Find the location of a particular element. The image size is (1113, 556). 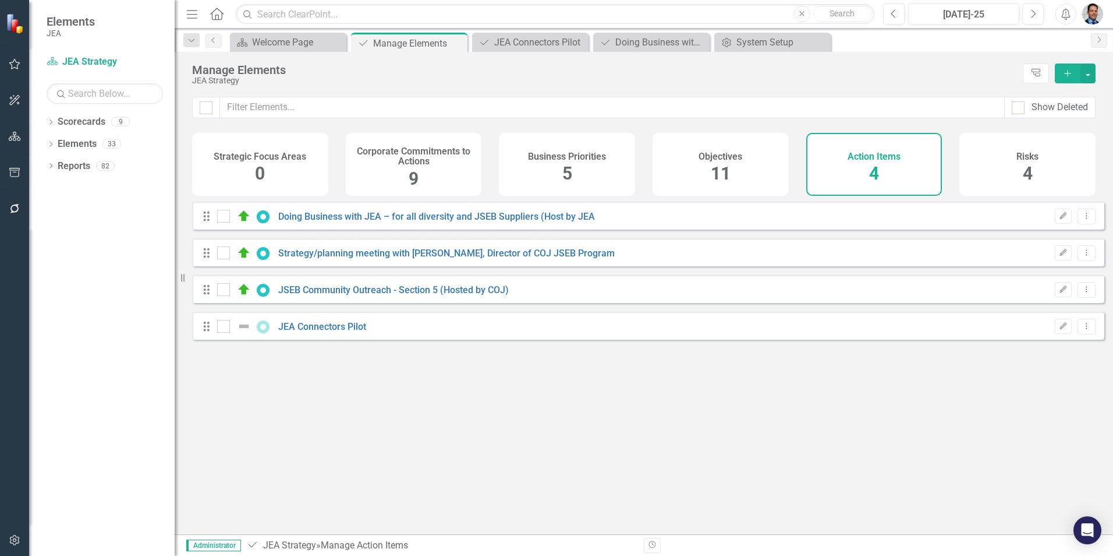

div: » Manage Action Items is located at coordinates (441, 545).